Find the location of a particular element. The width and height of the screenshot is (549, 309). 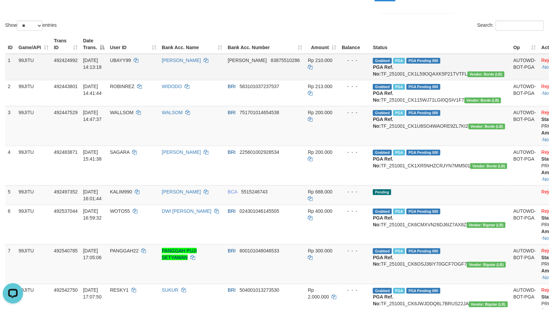

a: PANGGAH PUJI SETYAWAN is located at coordinates (179, 254).